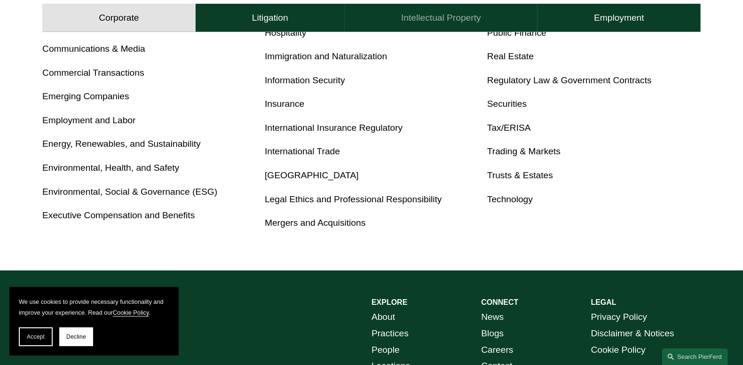  I want to click on a: Environmental, Social & Governance (ESG), so click(130, 191).